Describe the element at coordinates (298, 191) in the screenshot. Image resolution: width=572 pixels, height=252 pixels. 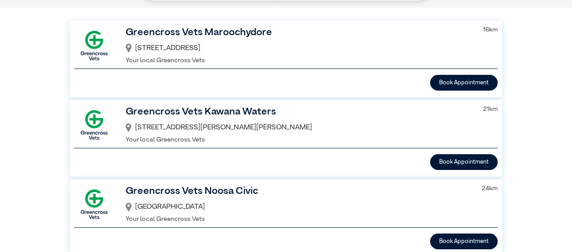
I see `h3: Greencross Vets Noosa Civic` at that location.